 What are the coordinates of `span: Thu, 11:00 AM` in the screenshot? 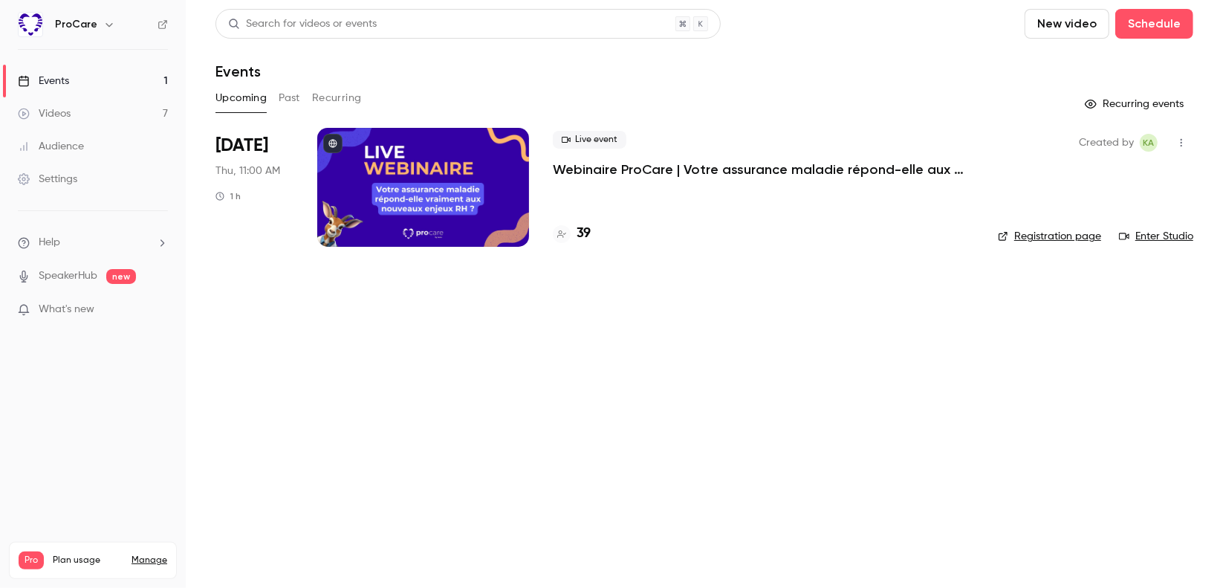 It's located at (247, 171).